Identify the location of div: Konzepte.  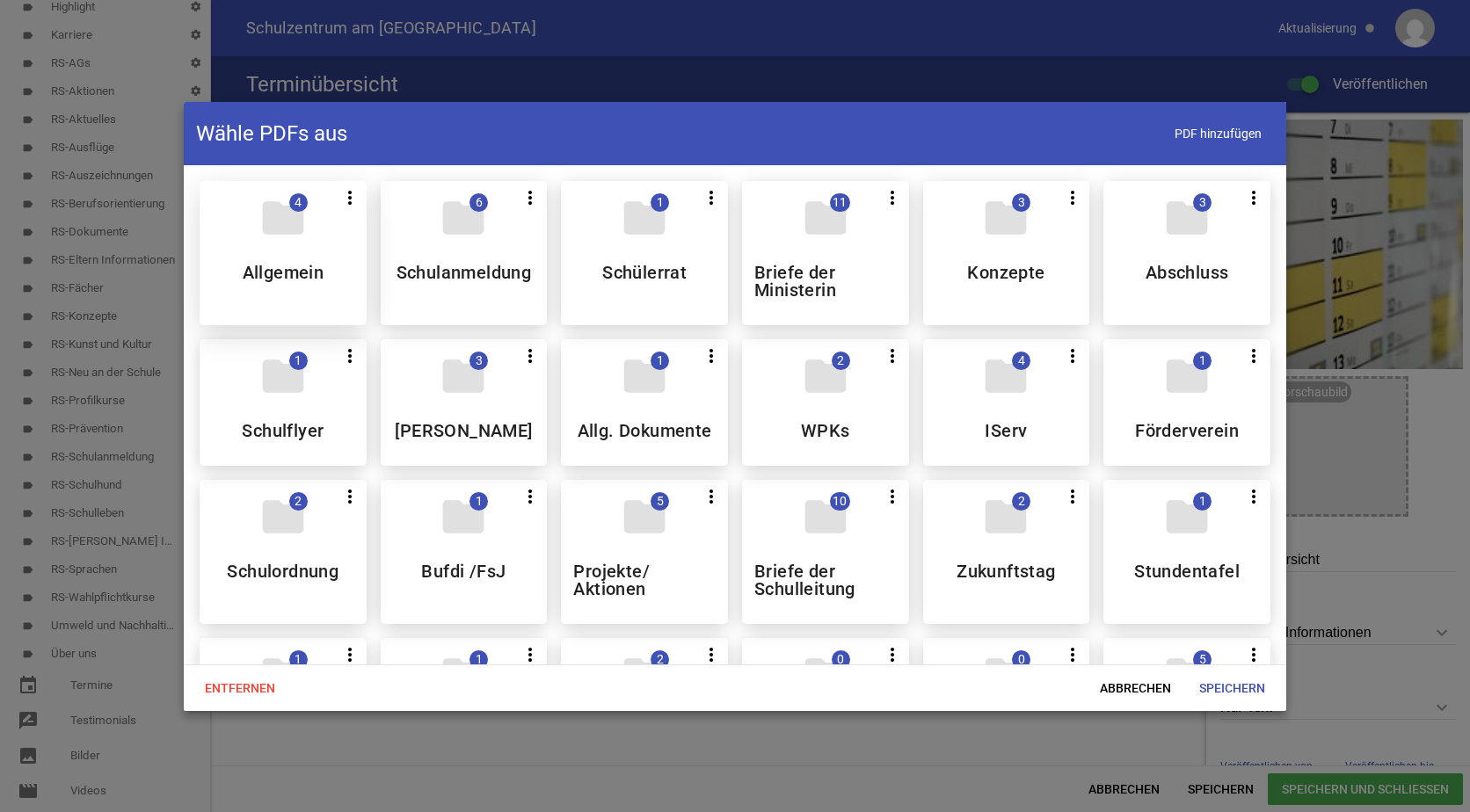
(1006, 253).